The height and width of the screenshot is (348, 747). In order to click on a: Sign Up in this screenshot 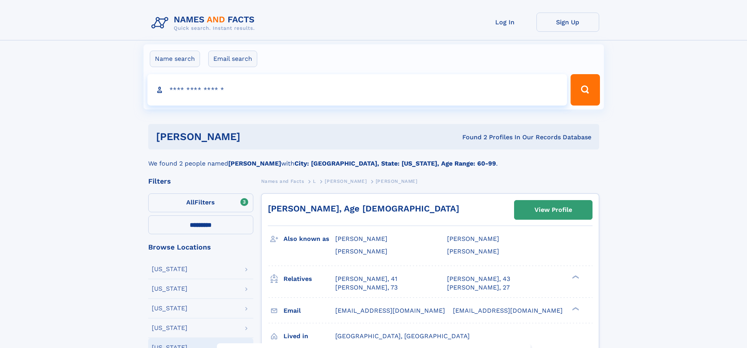, I will do `click(568, 22)`.